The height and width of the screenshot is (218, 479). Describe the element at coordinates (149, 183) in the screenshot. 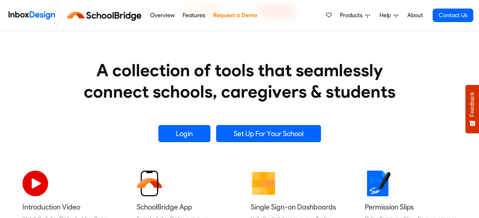

I see `img: 2022_01_13_icon_sb_app.svg` at that location.